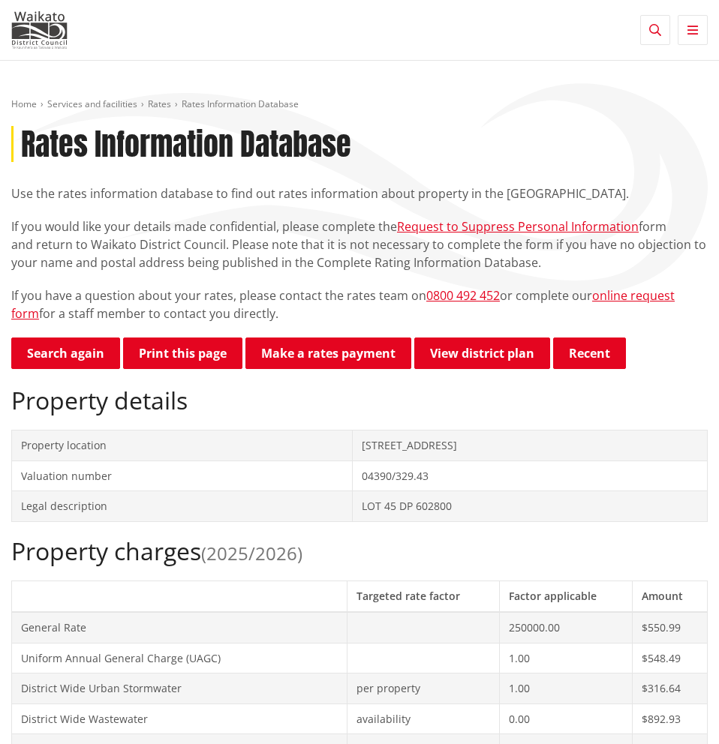  I want to click on button: Print this page, so click(182, 353).